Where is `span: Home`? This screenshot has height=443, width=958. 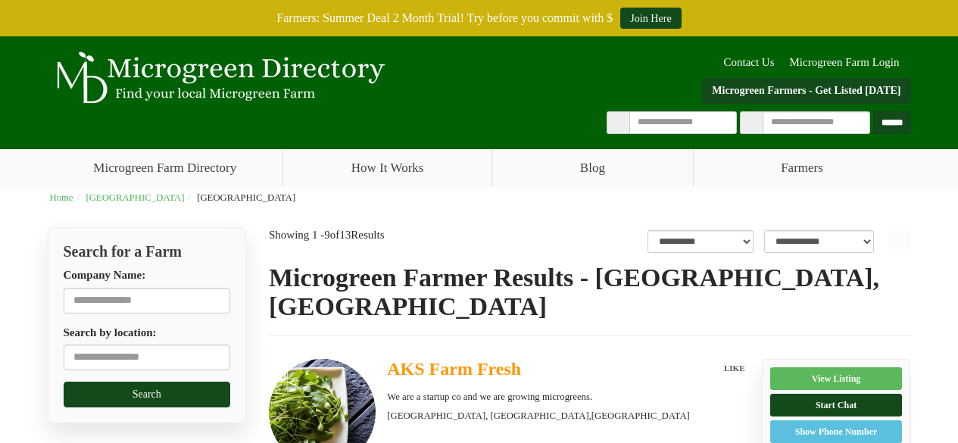 span: Home is located at coordinates (61, 198).